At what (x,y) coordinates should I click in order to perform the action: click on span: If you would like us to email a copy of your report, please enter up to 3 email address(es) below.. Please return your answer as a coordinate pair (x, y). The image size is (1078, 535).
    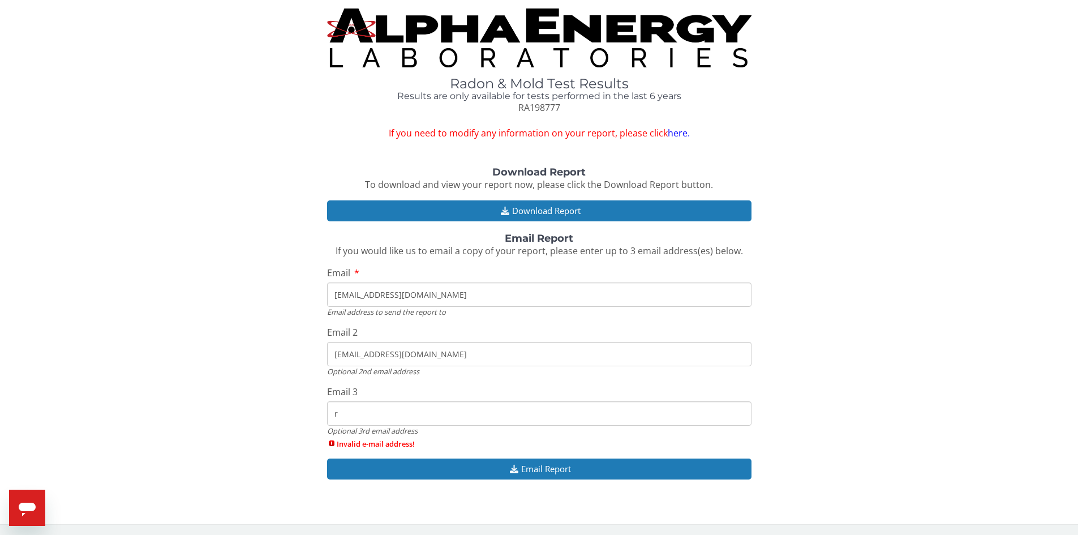
    Looking at the image, I should click on (539, 251).